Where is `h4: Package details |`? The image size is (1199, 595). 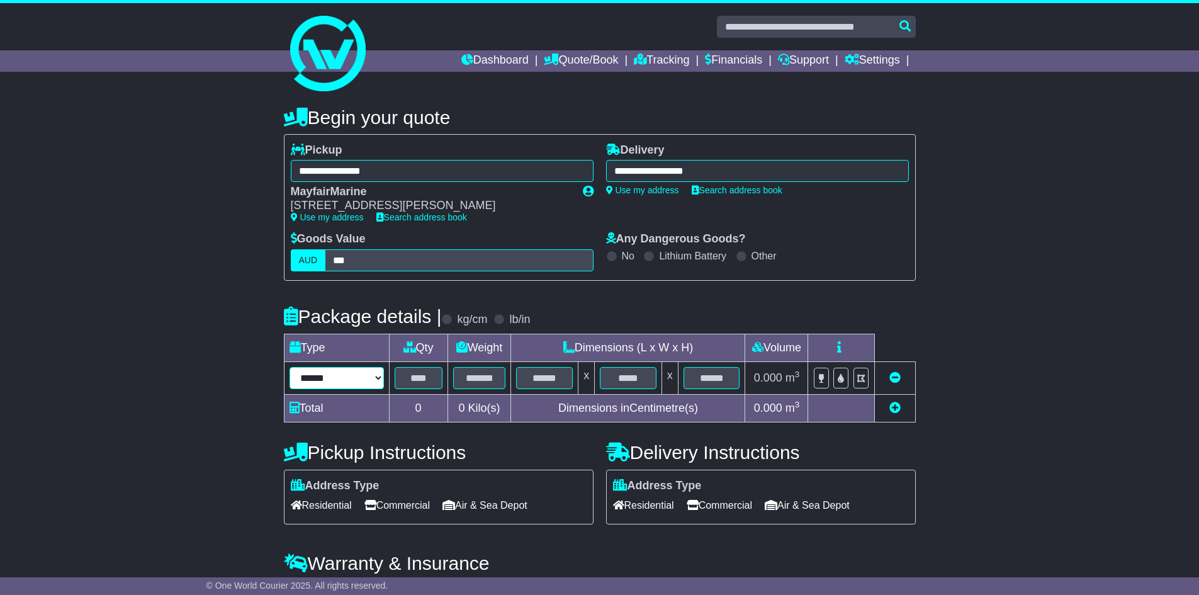
h4: Package details | is located at coordinates (363, 316).